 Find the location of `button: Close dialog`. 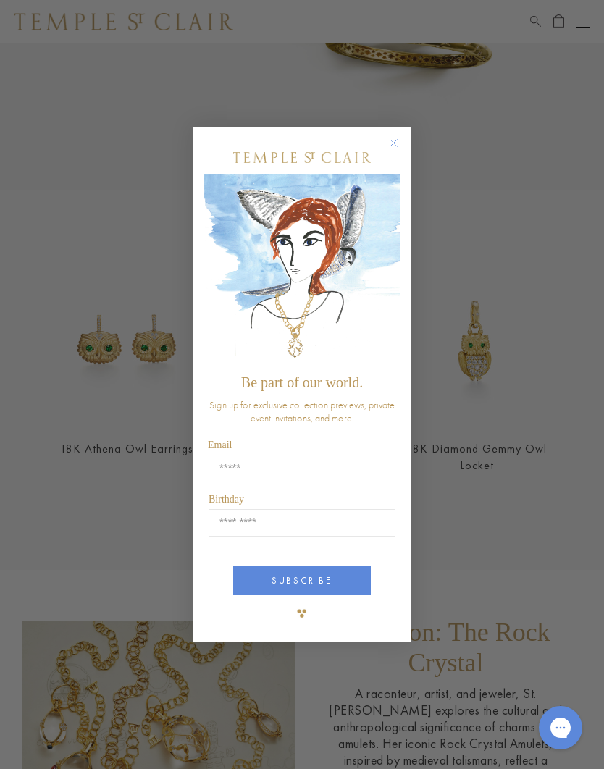

button: Close dialog is located at coordinates (400, 150).